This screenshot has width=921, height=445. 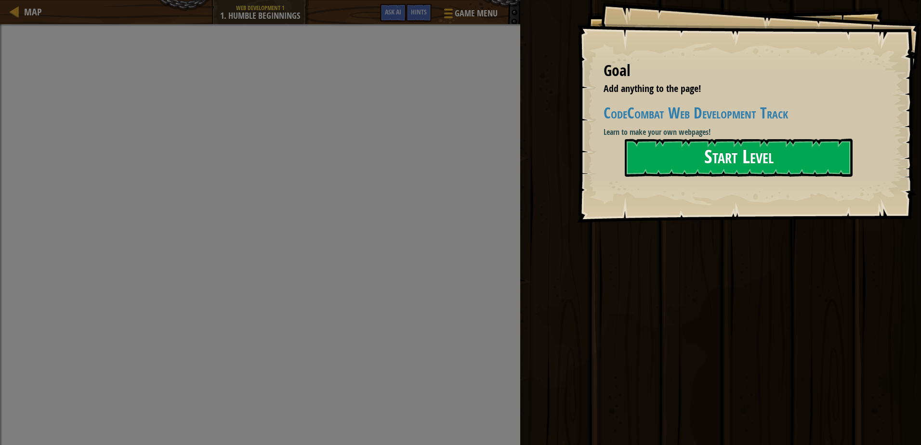 What do you see at coordinates (728, 89) in the screenshot?
I see `li: Add anything to the page!` at bounding box center [728, 89].